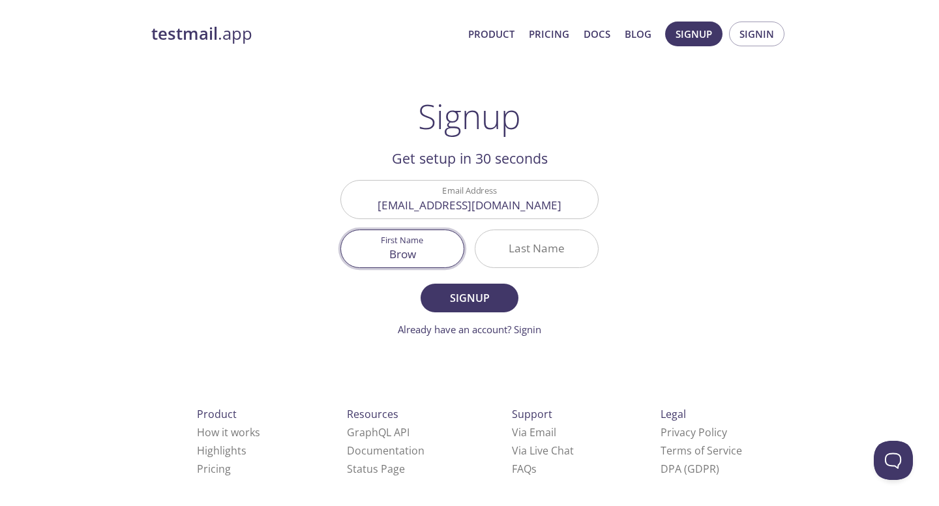  Describe the element at coordinates (217, 414) in the screenshot. I see `span: Product` at that location.